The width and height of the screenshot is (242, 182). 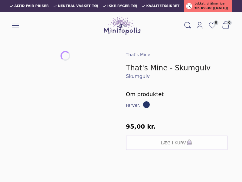 I want to click on span: Neutral vasket tøj, so click(x=78, y=6).